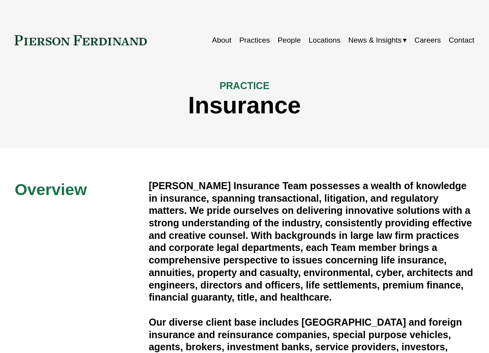  What do you see at coordinates (289, 40) in the screenshot?
I see `a: People` at bounding box center [289, 40].